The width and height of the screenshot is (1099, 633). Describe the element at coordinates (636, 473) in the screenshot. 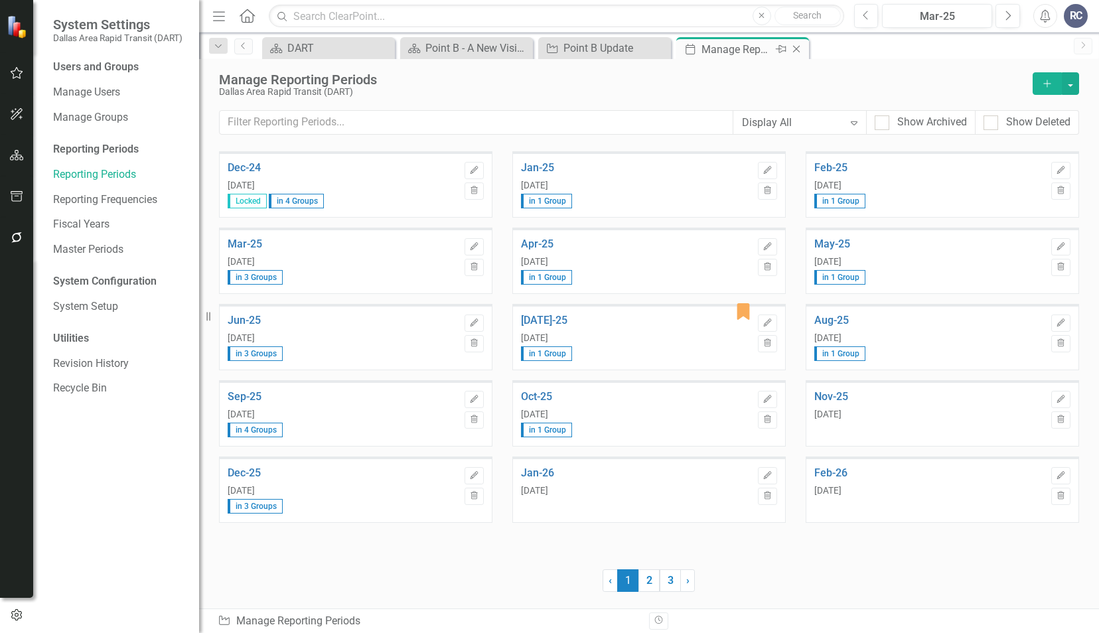

I see `a: Jan-26` at that location.